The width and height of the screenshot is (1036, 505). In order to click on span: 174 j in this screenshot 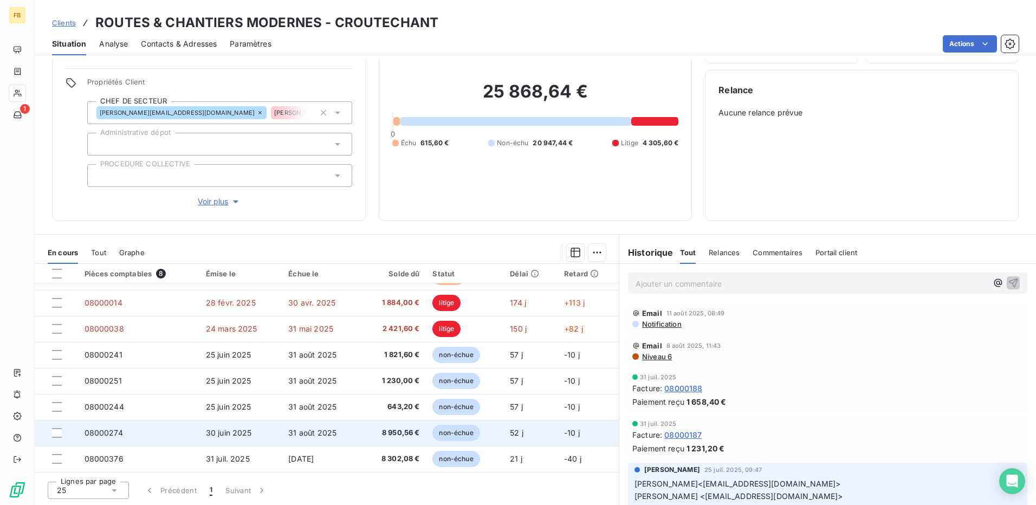, I will do `click(518, 302)`.